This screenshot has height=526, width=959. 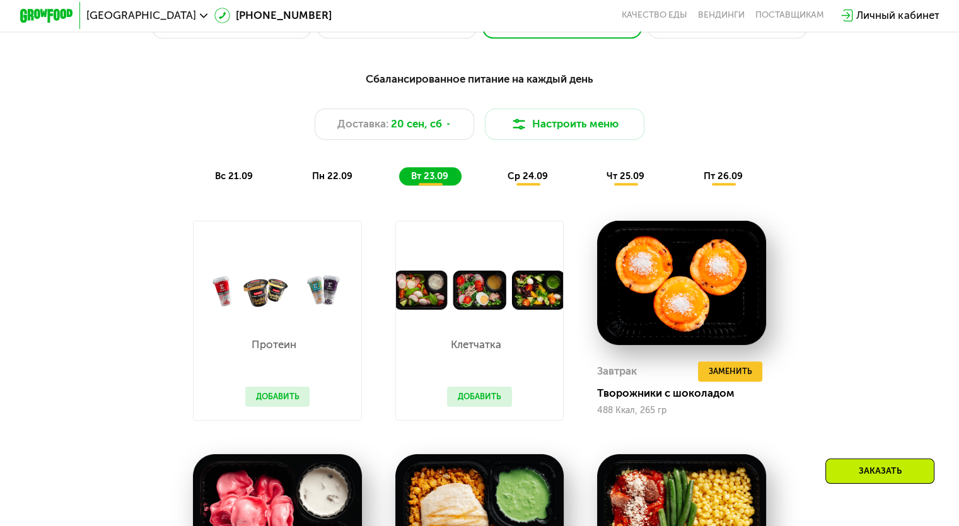 I want to click on span: ср 24.09, so click(x=528, y=176).